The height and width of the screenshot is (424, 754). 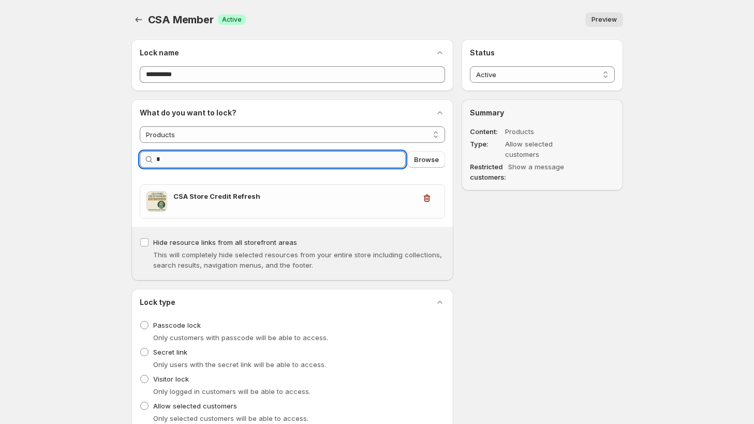 I want to click on span: Preview, so click(x=604, y=20).